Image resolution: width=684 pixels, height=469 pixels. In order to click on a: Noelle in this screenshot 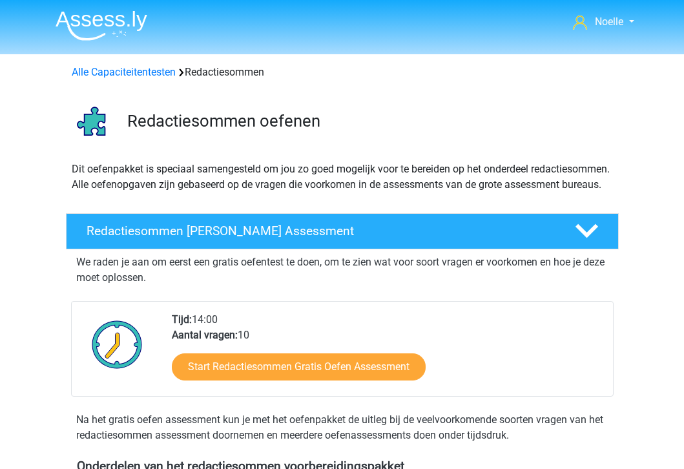, I will do `click(604, 22)`.